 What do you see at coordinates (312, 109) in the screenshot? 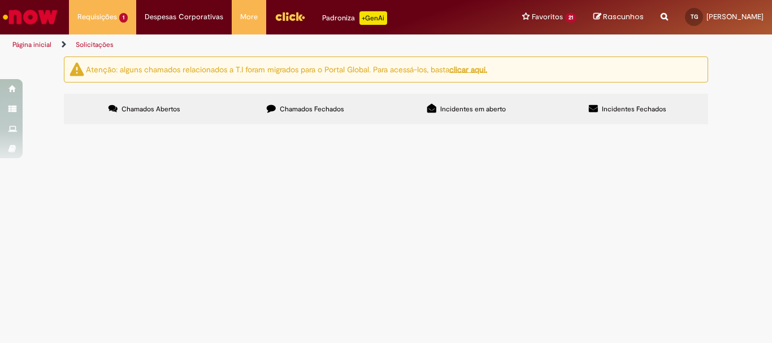
I see `span: Chamados Fechados` at bounding box center [312, 109].